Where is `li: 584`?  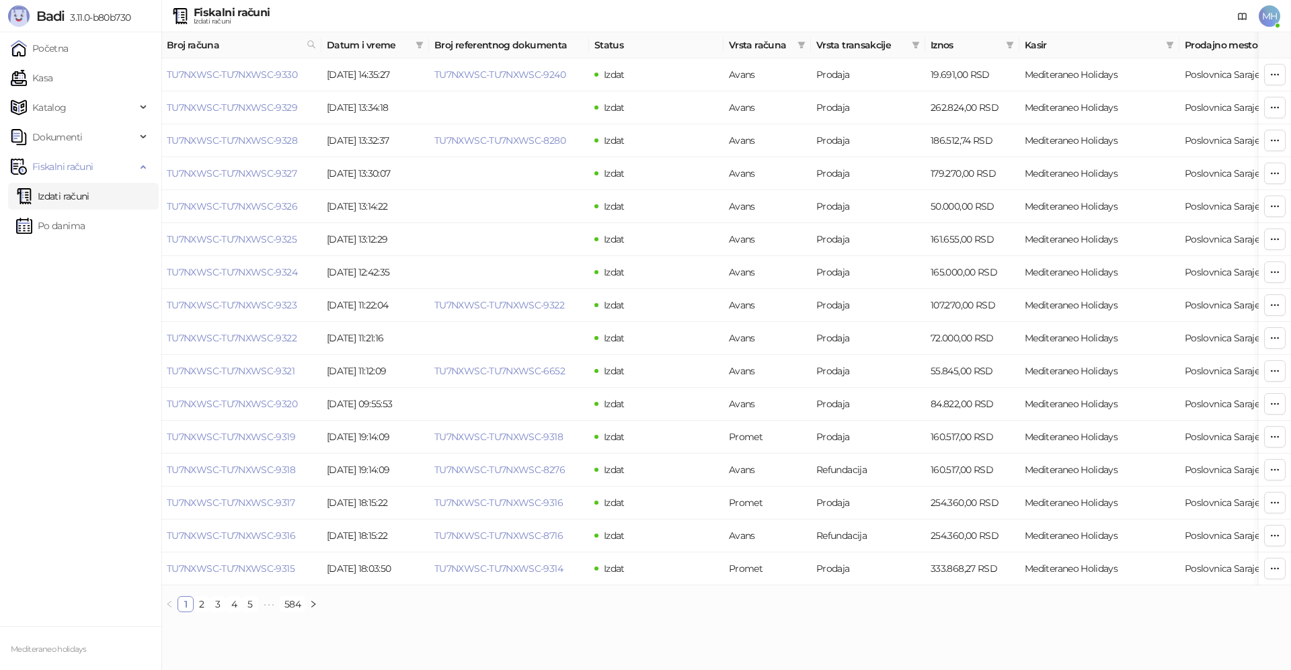 li: 584 is located at coordinates (292, 604).